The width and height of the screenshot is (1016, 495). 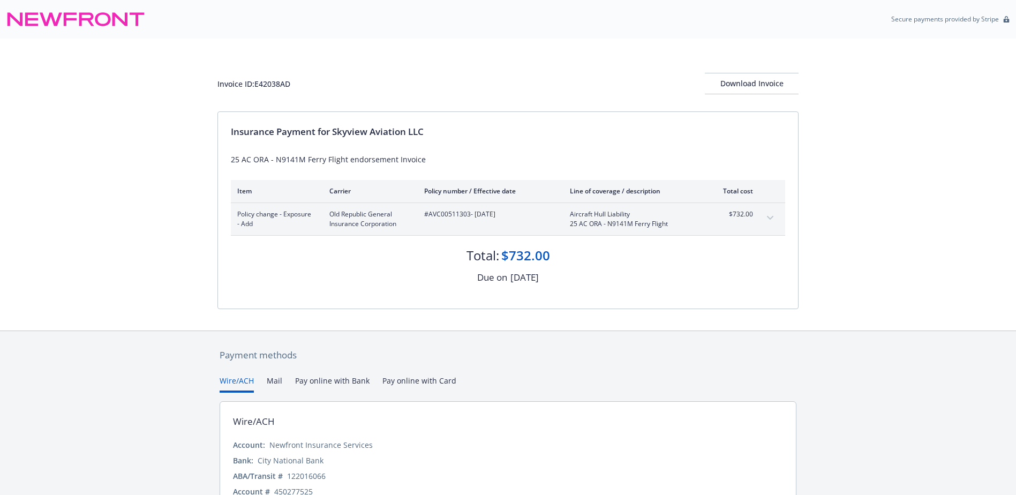 What do you see at coordinates (732, 214) in the screenshot?
I see `span: $732.00` at bounding box center [732, 214].